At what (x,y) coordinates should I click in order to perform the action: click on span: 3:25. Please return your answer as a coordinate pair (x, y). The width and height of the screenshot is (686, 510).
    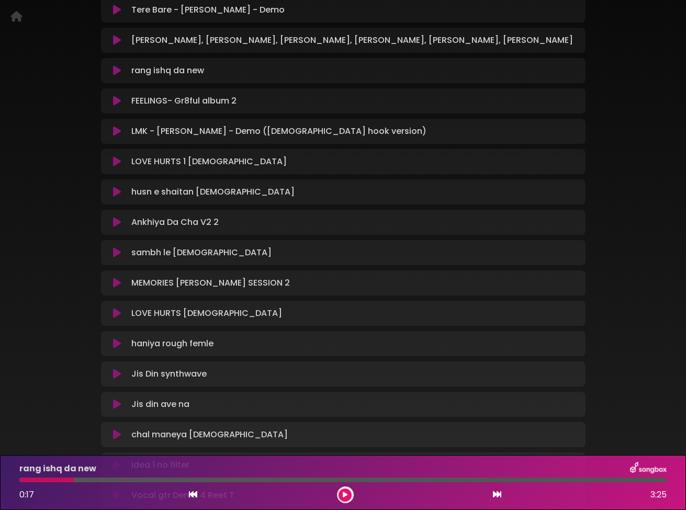
    Looking at the image, I should click on (658, 495).